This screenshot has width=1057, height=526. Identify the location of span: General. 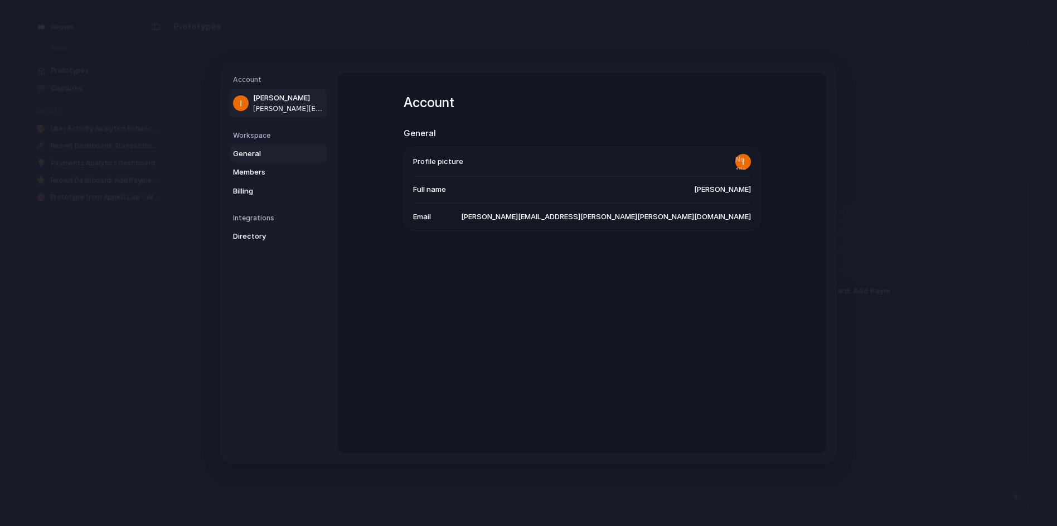
(269, 154).